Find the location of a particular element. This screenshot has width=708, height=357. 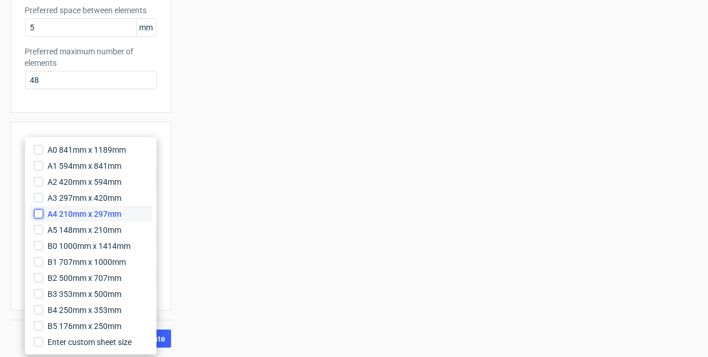

span: A3 297mm x 420mm is located at coordinates (85, 198).